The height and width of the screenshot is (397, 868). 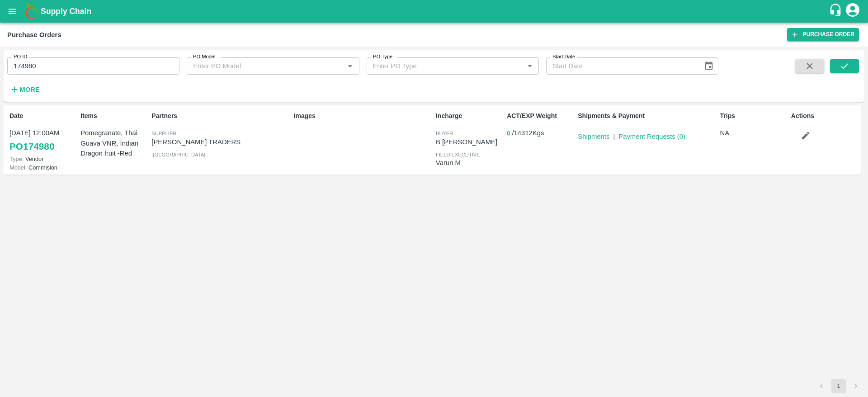 I want to click on div: customer-support, so click(x=836, y=11).